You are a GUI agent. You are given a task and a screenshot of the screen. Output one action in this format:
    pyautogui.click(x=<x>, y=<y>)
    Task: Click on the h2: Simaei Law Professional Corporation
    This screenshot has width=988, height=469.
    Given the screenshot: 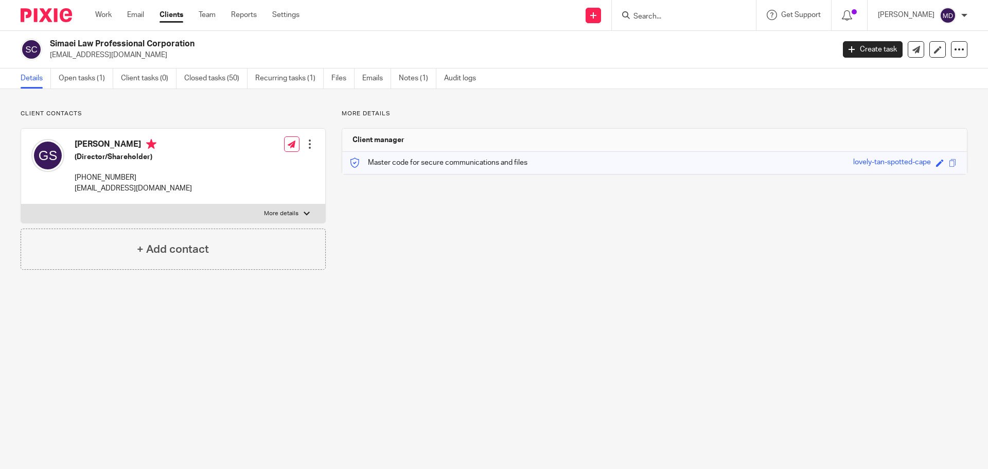 What is the action you would take?
    pyautogui.click(x=361, y=44)
    